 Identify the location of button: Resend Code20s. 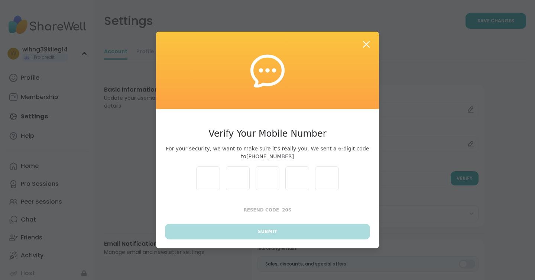
(268, 210).